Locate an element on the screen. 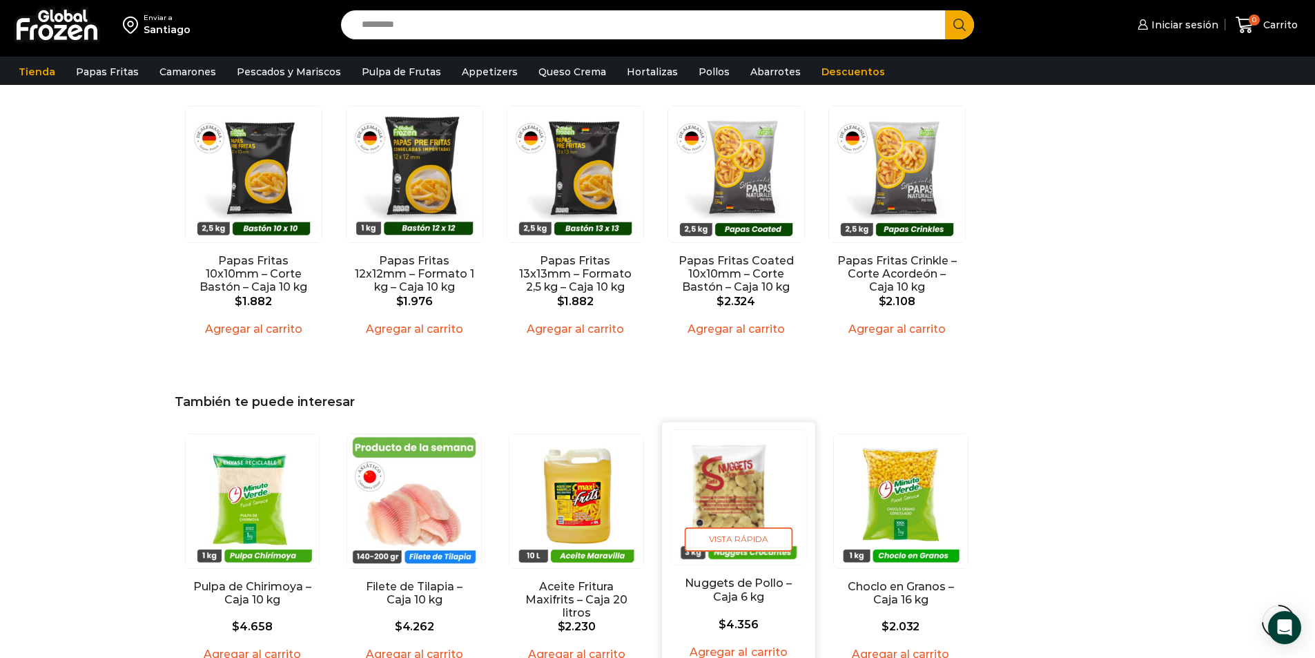 This screenshot has width=1315, height=658. button: Search button is located at coordinates (960, 25).